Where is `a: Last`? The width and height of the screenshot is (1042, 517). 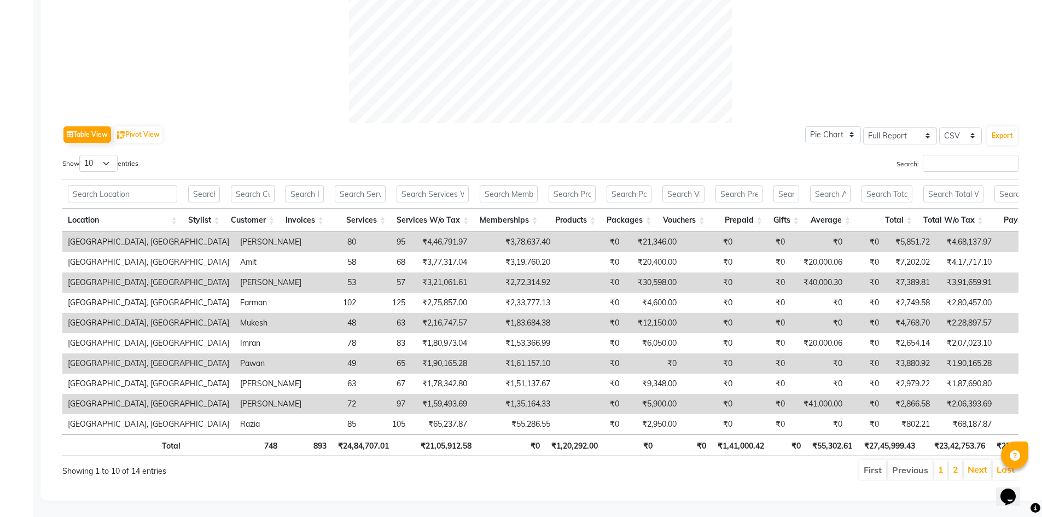
a: Last is located at coordinates (1006, 469).